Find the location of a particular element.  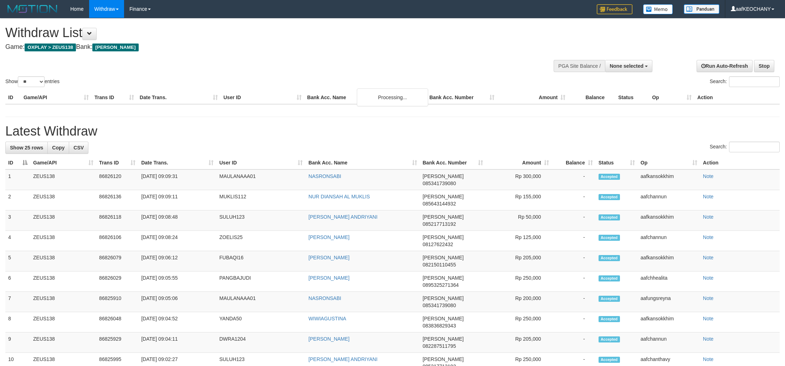

span: Copy 082287511795 to clipboard is located at coordinates (439, 346).